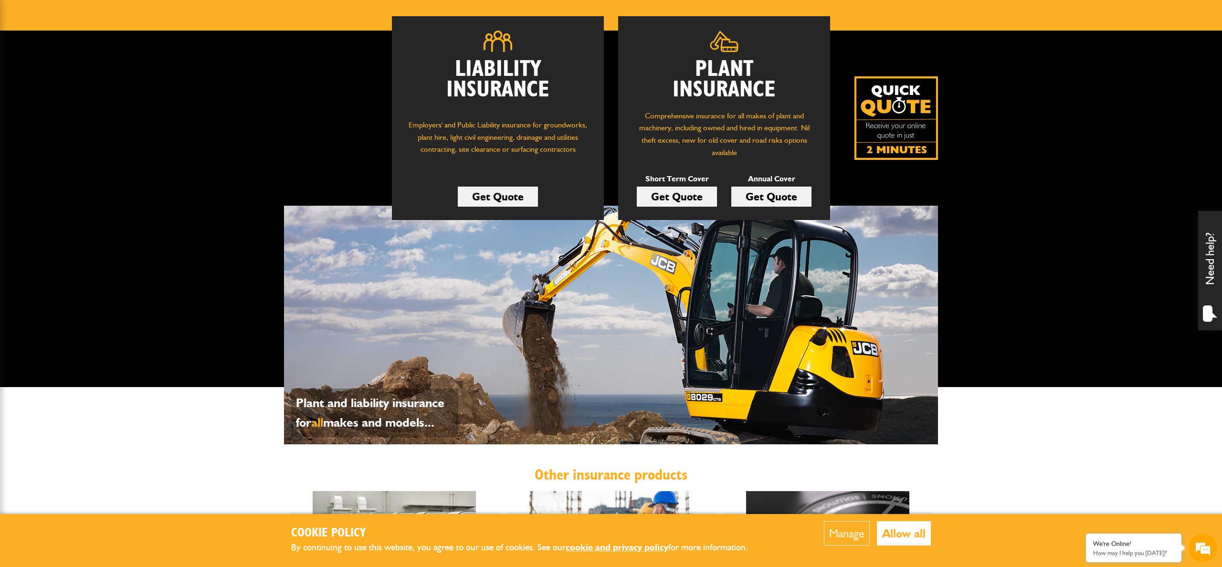 The image size is (1222, 567). I want to click on a: cookie and privacy policy, so click(617, 547).